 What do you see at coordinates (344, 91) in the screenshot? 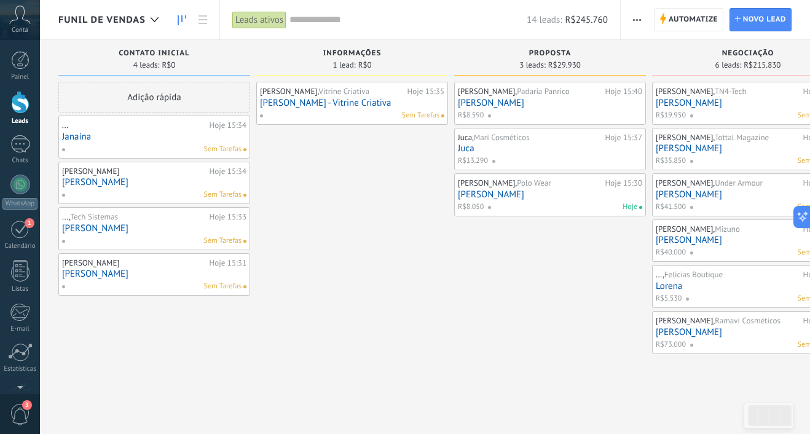
I see `span: Vitrine Criativa` at bounding box center [344, 91].